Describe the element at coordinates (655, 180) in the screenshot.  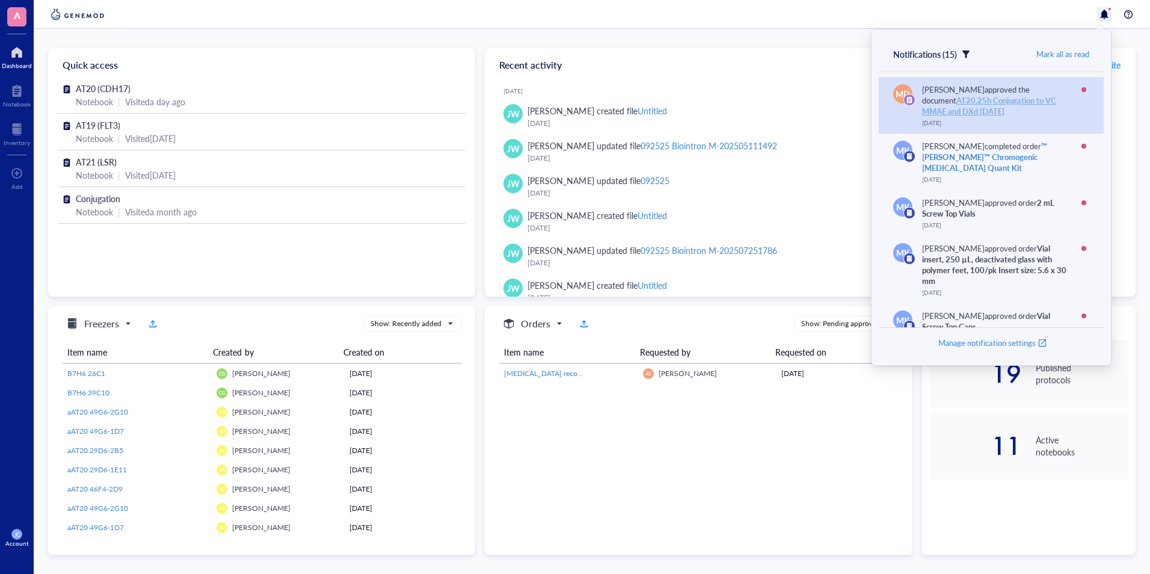
I see `div: 092525` at that location.